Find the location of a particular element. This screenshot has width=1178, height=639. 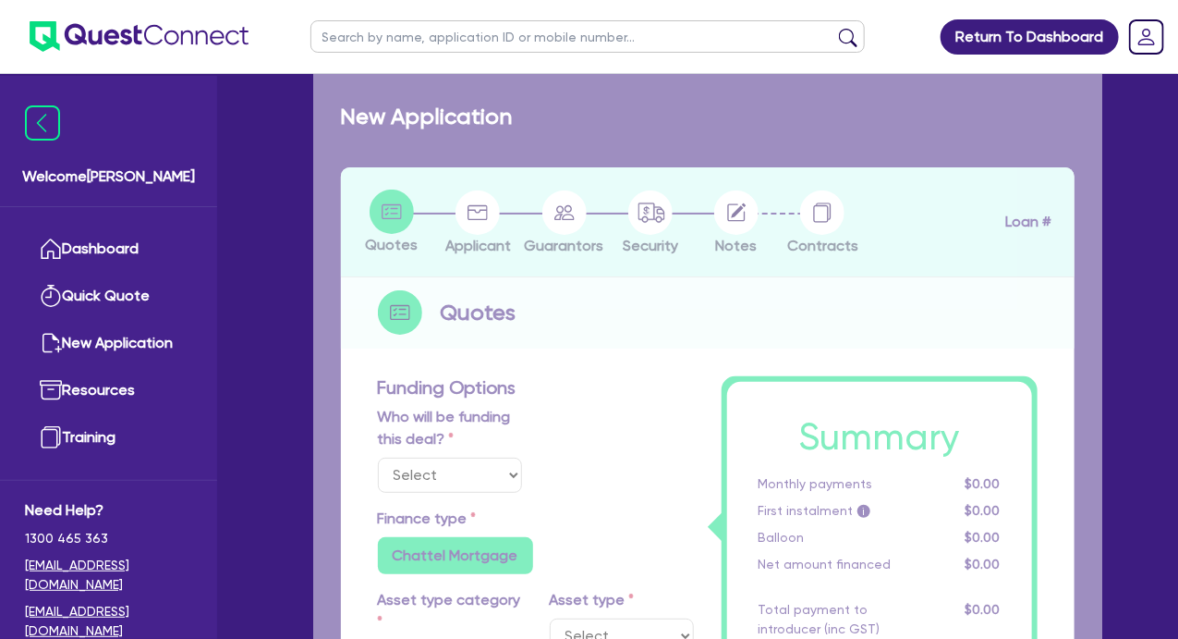

a: Resources is located at coordinates (108, 390).